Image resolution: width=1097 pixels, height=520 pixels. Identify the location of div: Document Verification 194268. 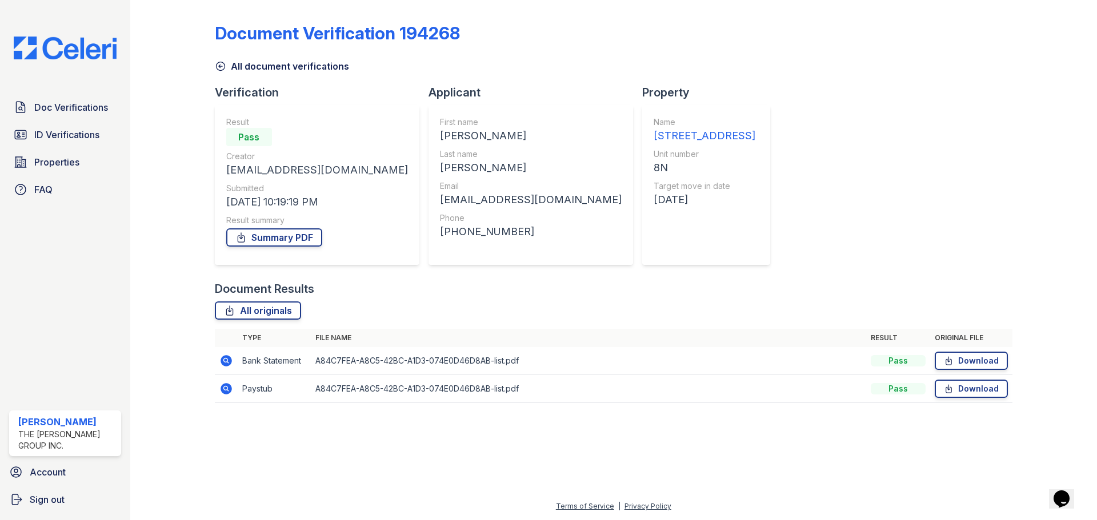
(337, 33).